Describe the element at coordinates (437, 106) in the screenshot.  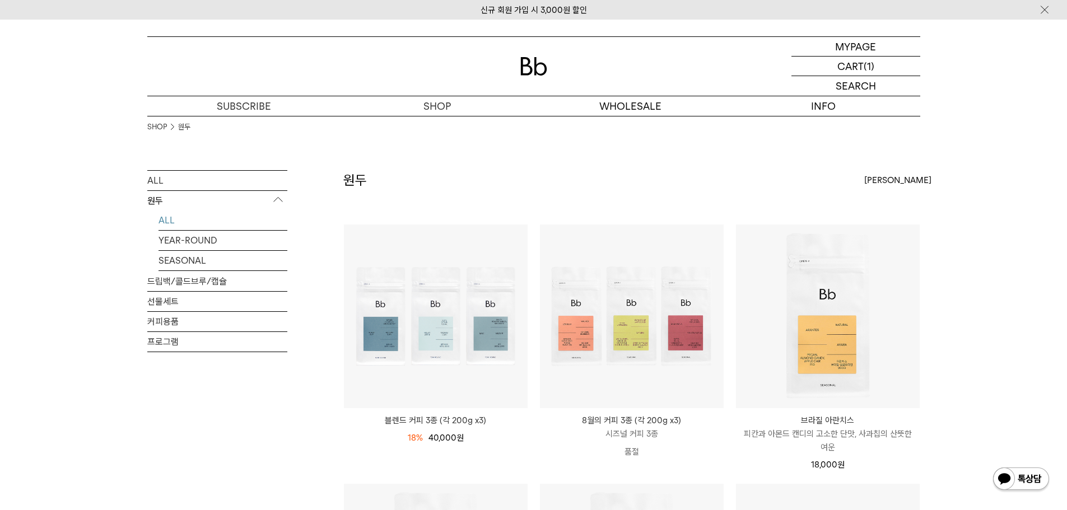
I see `p: SHOP` at that location.